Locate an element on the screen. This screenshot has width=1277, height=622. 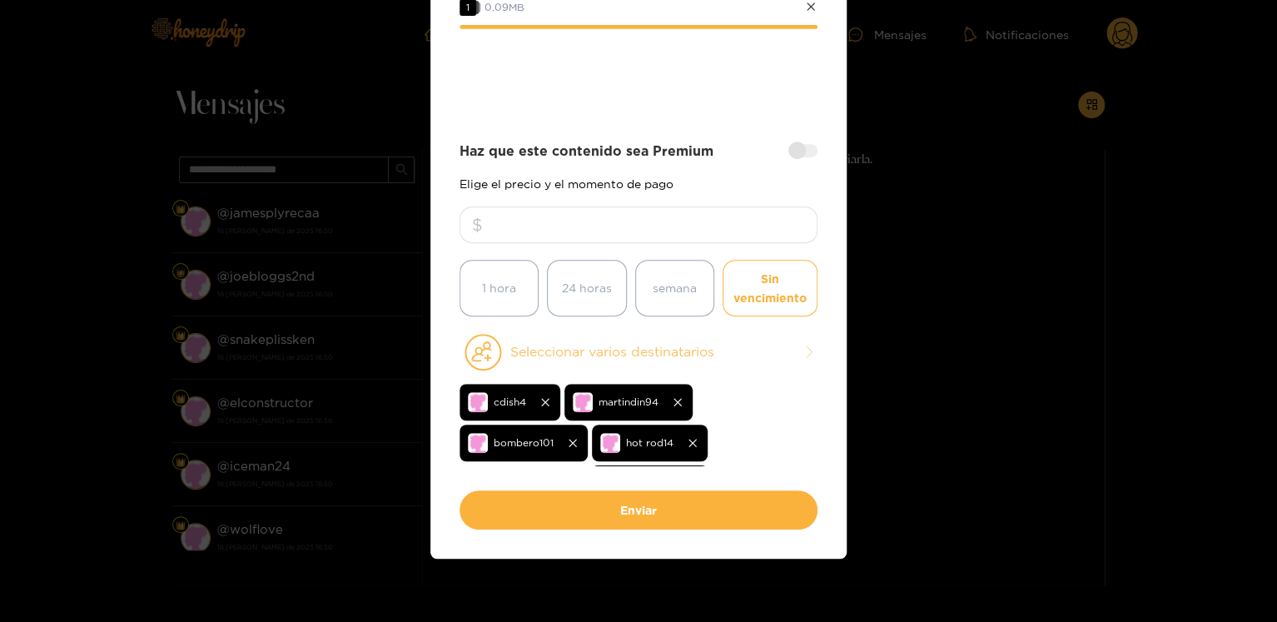
font: 24 horas is located at coordinates (587, 287).